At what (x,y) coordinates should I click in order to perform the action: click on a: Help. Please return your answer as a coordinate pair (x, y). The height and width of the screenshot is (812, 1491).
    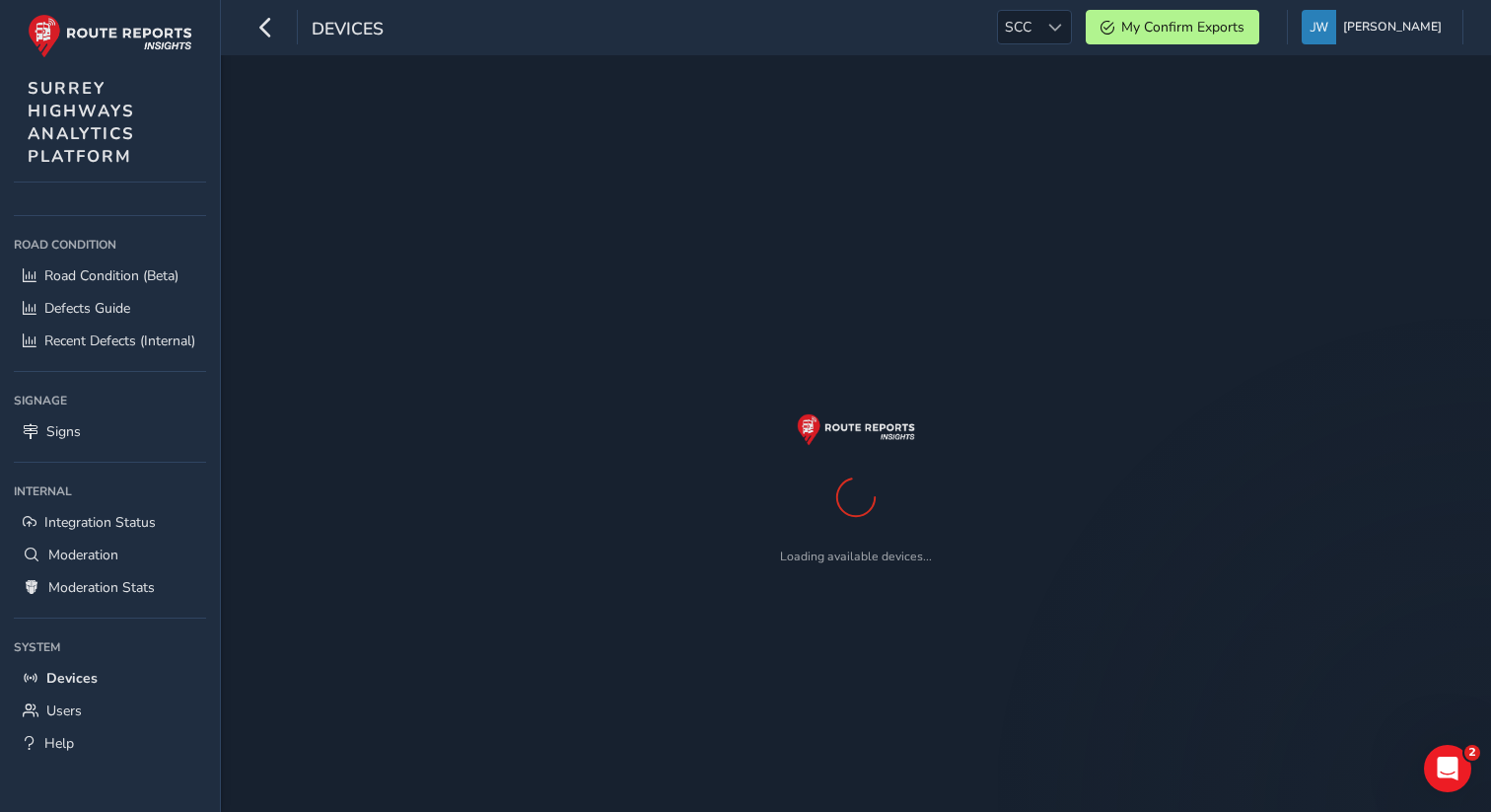
    Looking at the image, I should click on (109, 743).